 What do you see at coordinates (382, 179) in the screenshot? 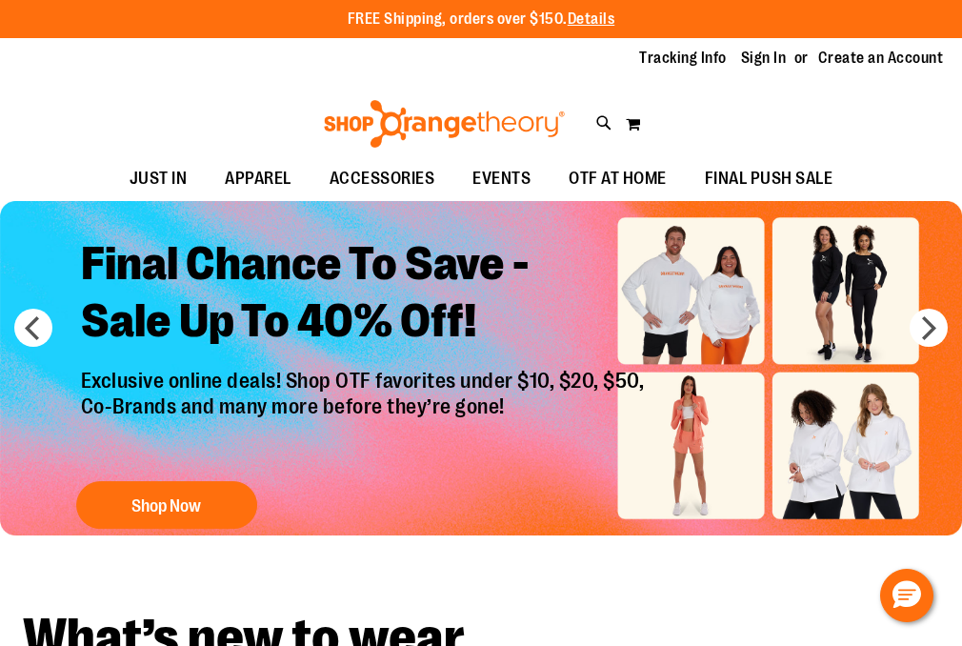
I see `a: ACCESSORIES` at bounding box center [382, 179].